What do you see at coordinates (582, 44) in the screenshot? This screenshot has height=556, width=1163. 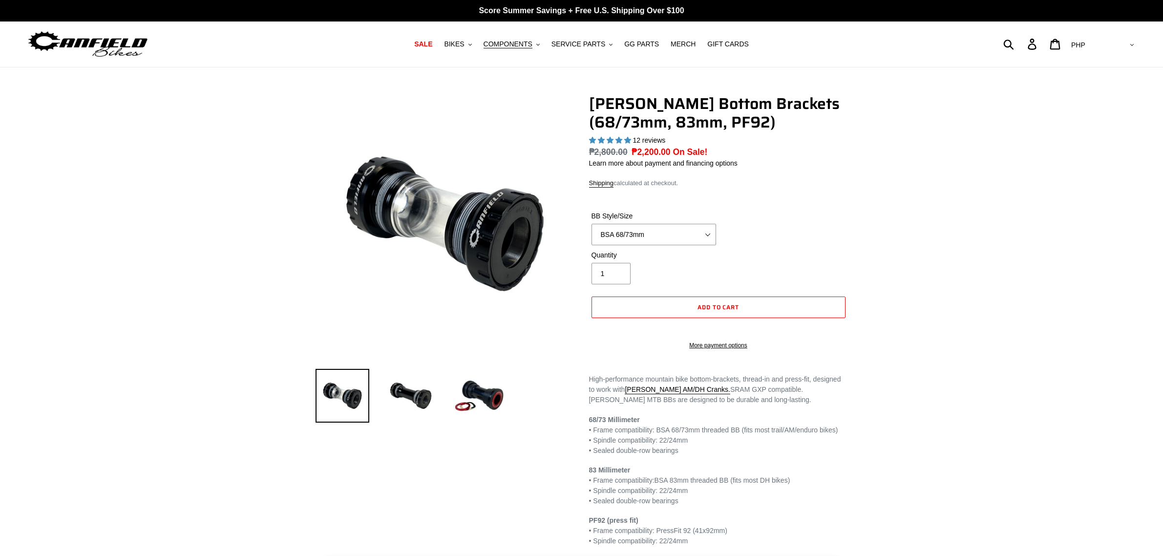 I see `button: SERVICE PARTS` at bounding box center [582, 44].